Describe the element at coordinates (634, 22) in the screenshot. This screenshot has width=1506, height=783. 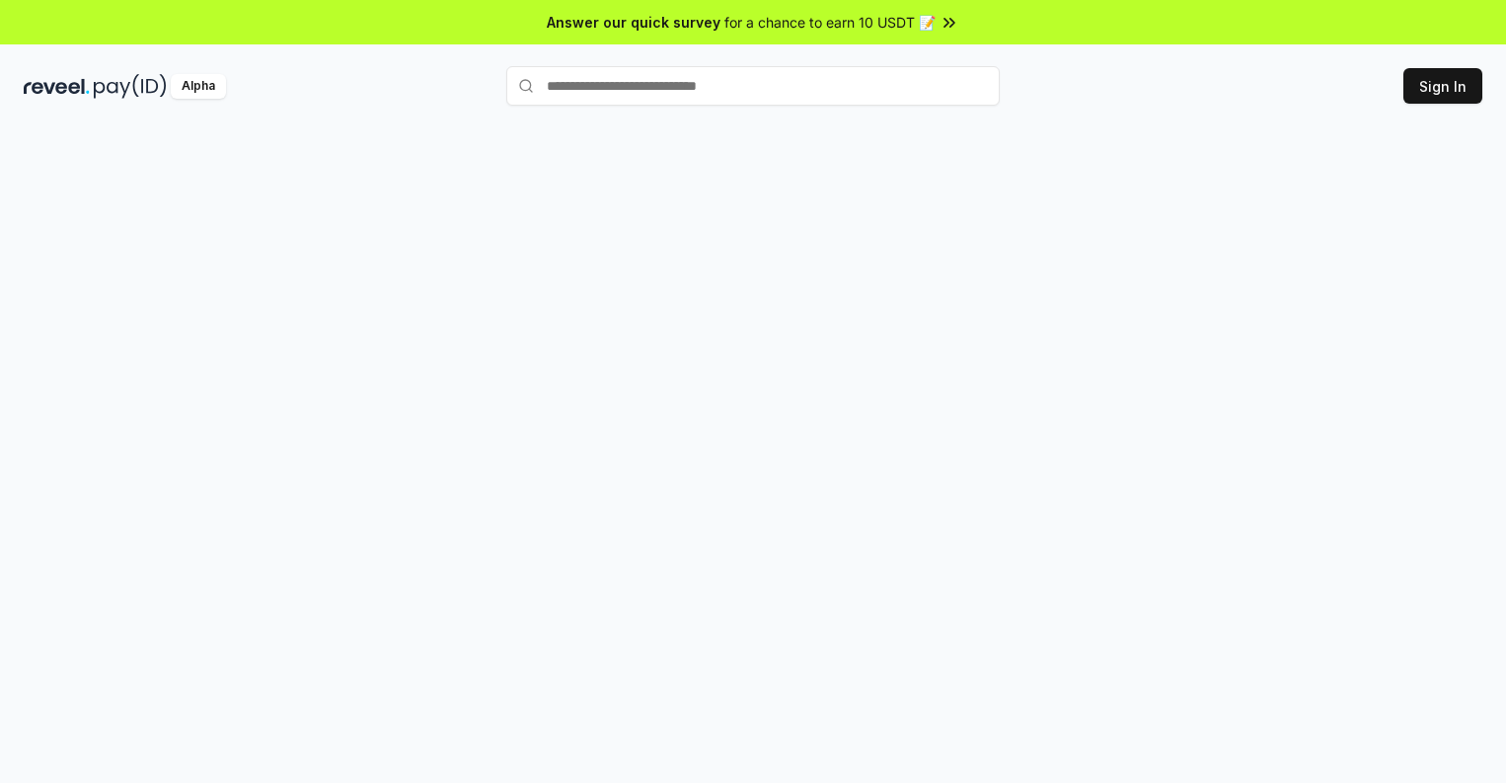
I see `span: Answer our quick survey` at that location.